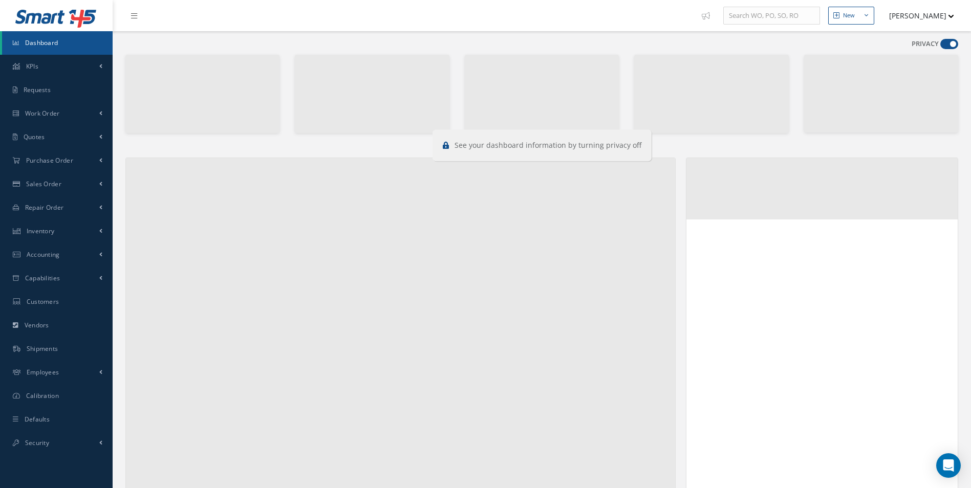 This screenshot has width=971, height=488. I want to click on span: Sales Order, so click(44, 184).